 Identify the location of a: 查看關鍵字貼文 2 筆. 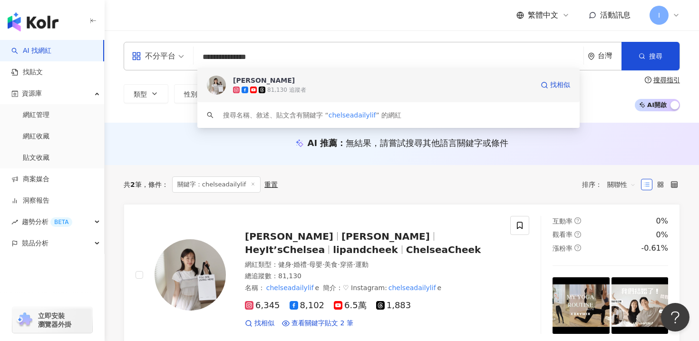
(318, 323).